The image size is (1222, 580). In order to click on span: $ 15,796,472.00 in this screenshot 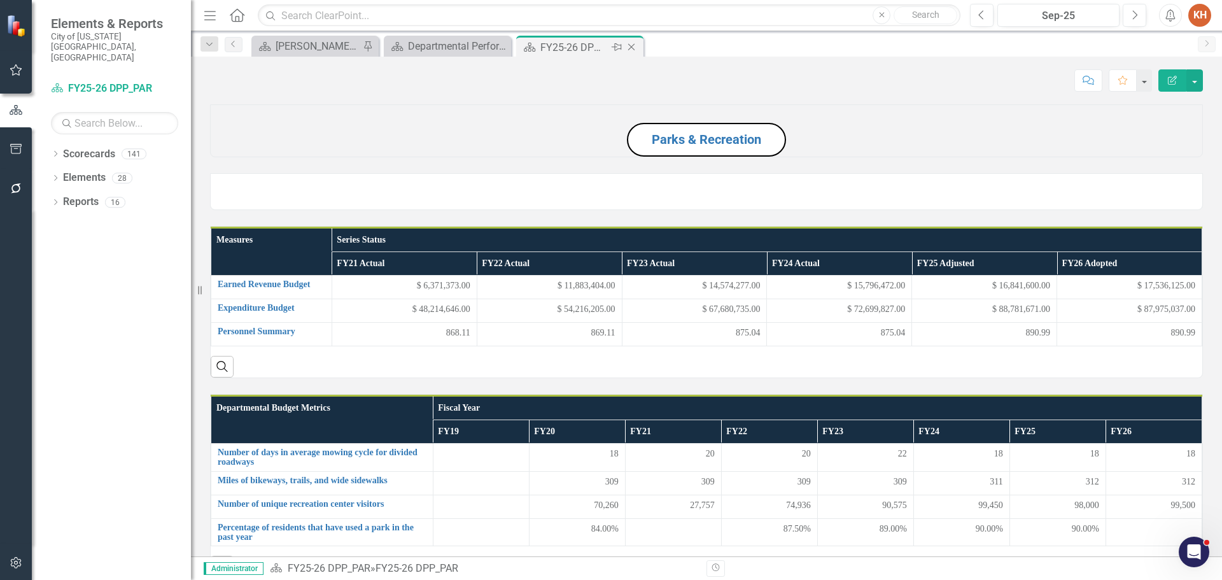, I will do `click(876, 286)`.